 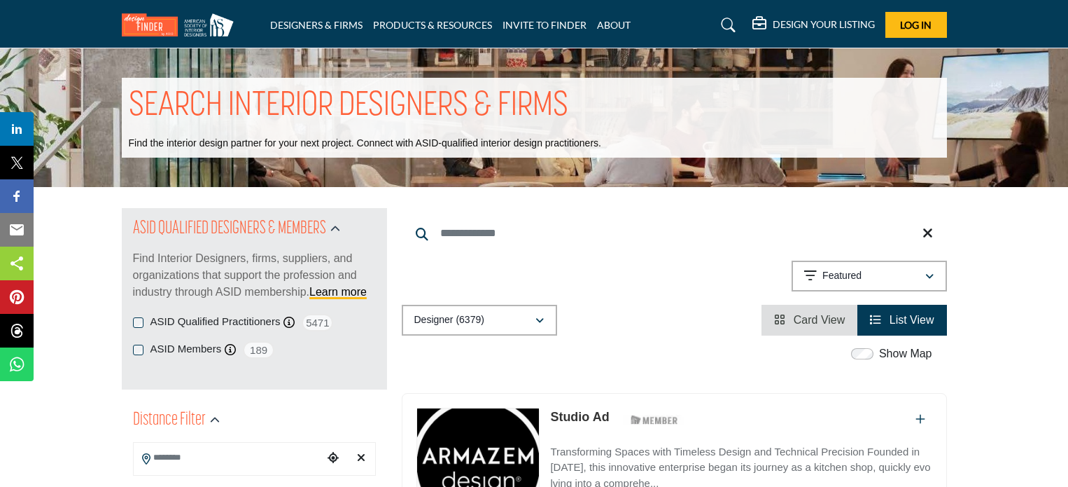 I want to click on a: View Card, so click(x=809, y=319).